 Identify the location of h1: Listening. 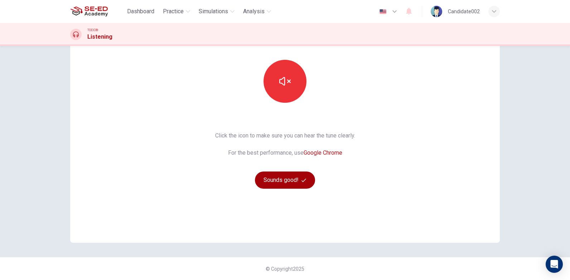
(100, 37).